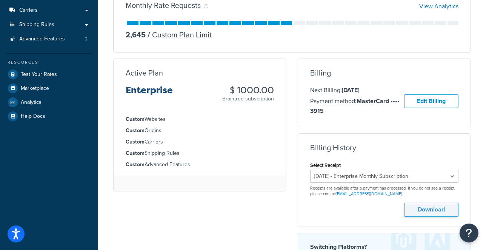  Describe the element at coordinates (49, 116) in the screenshot. I see `a: Help Docs` at that location.